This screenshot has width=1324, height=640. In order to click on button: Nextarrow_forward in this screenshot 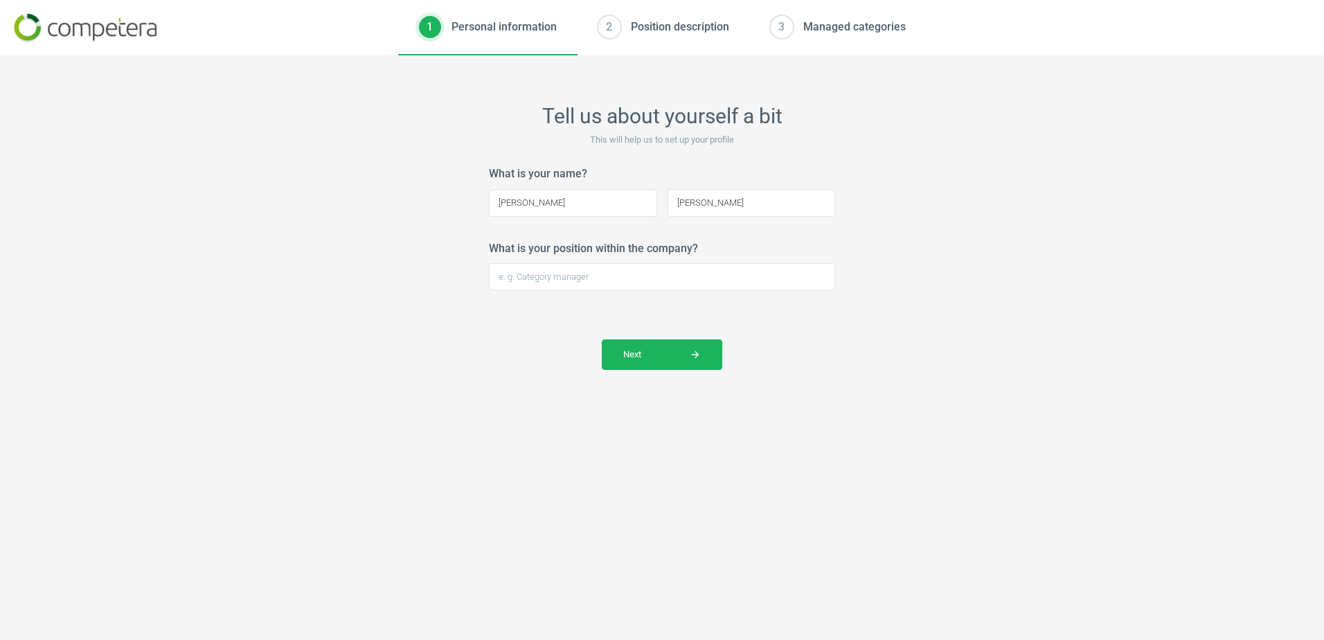, I will do `click(662, 355)`.